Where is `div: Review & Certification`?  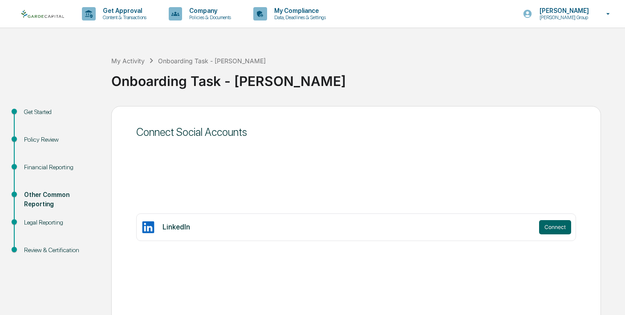
div: Review & Certification is located at coordinates (61, 250).